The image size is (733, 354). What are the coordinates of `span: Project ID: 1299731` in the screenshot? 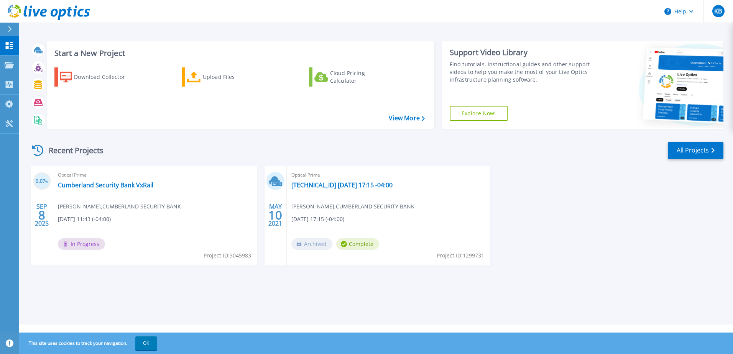 It's located at (460, 256).